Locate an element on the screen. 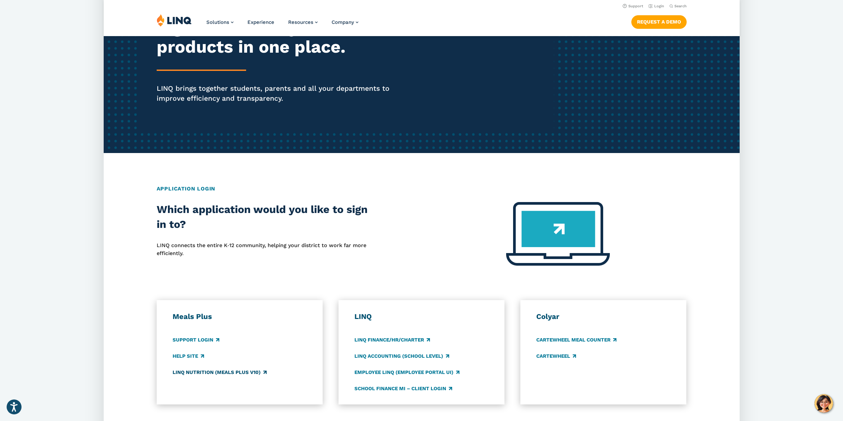 The height and width of the screenshot is (421, 843). a: LINQ Nutrition (Meals Plus v10) is located at coordinates (220, 372).